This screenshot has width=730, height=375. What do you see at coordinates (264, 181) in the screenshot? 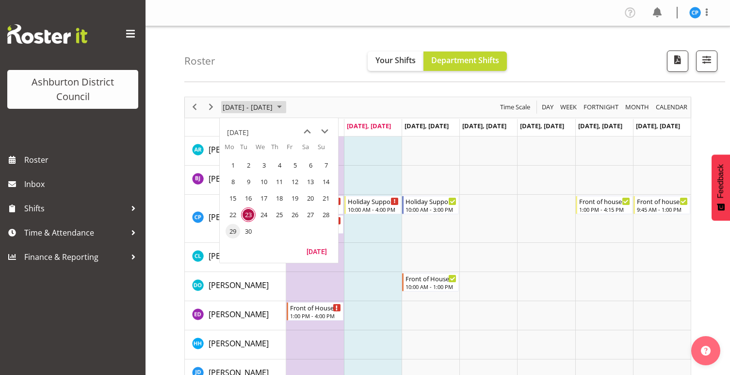
I see `span: Wednesday, September 10, 2025` at bounding box center [264, 181].